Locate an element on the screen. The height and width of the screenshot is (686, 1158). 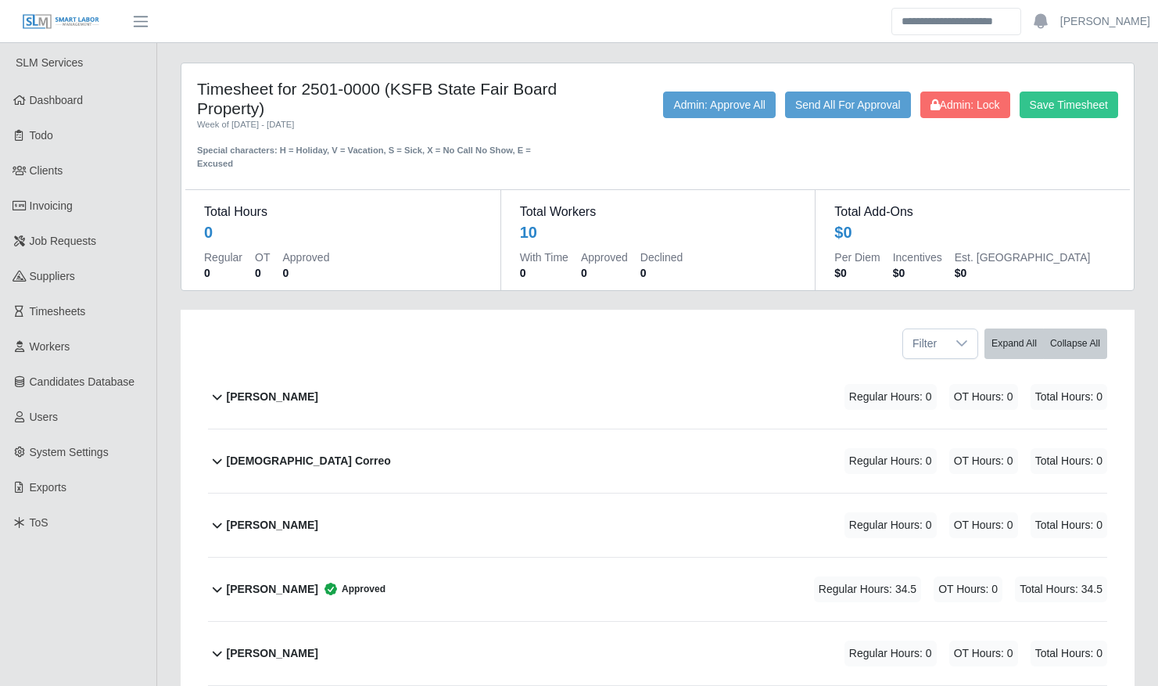
span: Suppliers is located at coordinates (52, 276).